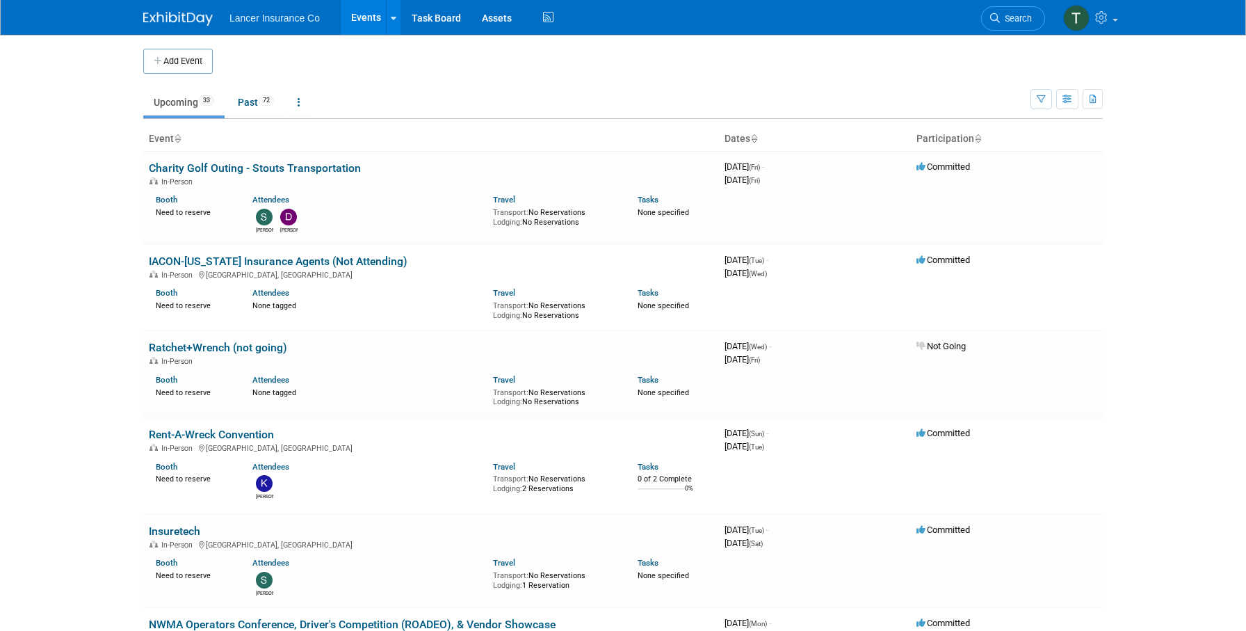 The width and height of the screenshot is (1246, 631). Describe the element at coordinates (689, 494) in the screenshot. I see `td: 0%` at that location.